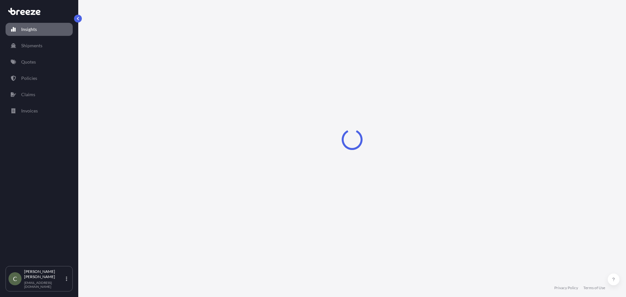 This screenshot has width=626, height=297. Describe the element at coordinates (39, 46) in the screenshot. I see `a: Shipments` at that location.